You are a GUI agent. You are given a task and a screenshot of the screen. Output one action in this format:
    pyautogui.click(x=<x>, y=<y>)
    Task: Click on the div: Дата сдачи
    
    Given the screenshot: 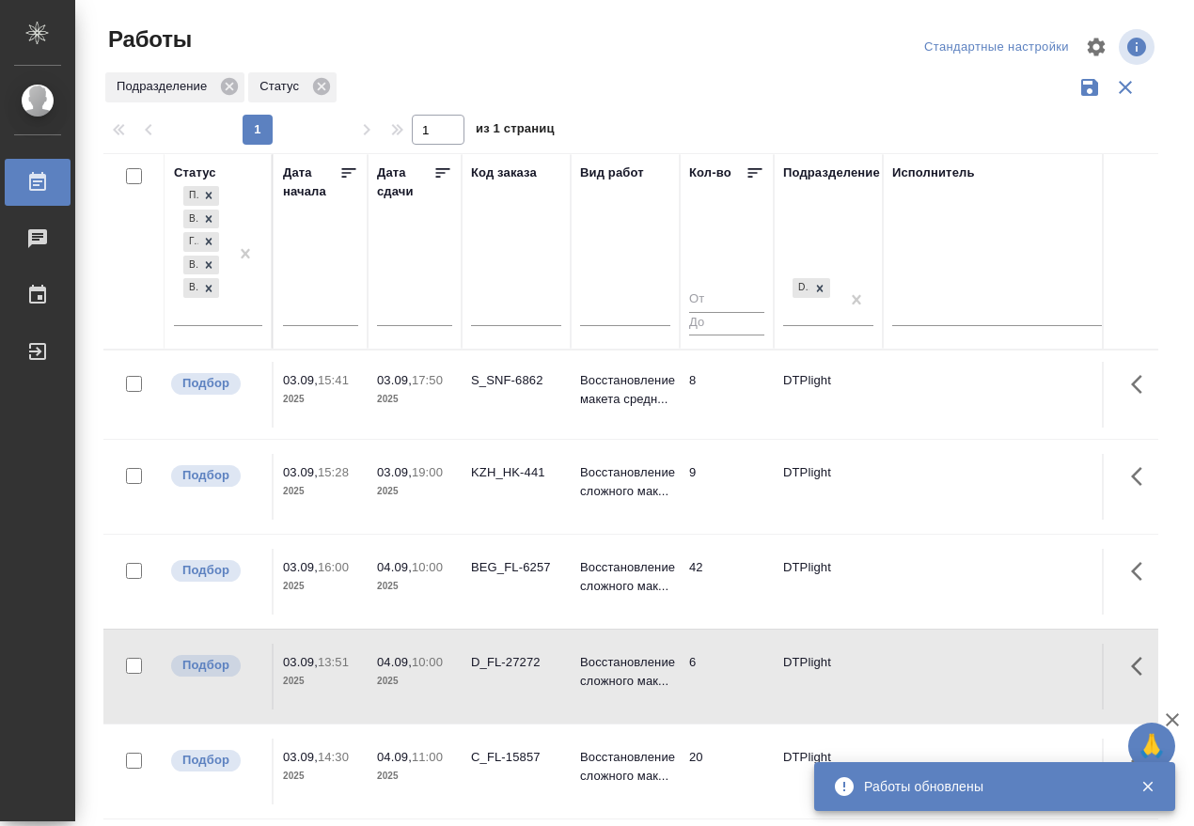 What is the action you would take?
    pyautogui.click(x=405, y=182)
    